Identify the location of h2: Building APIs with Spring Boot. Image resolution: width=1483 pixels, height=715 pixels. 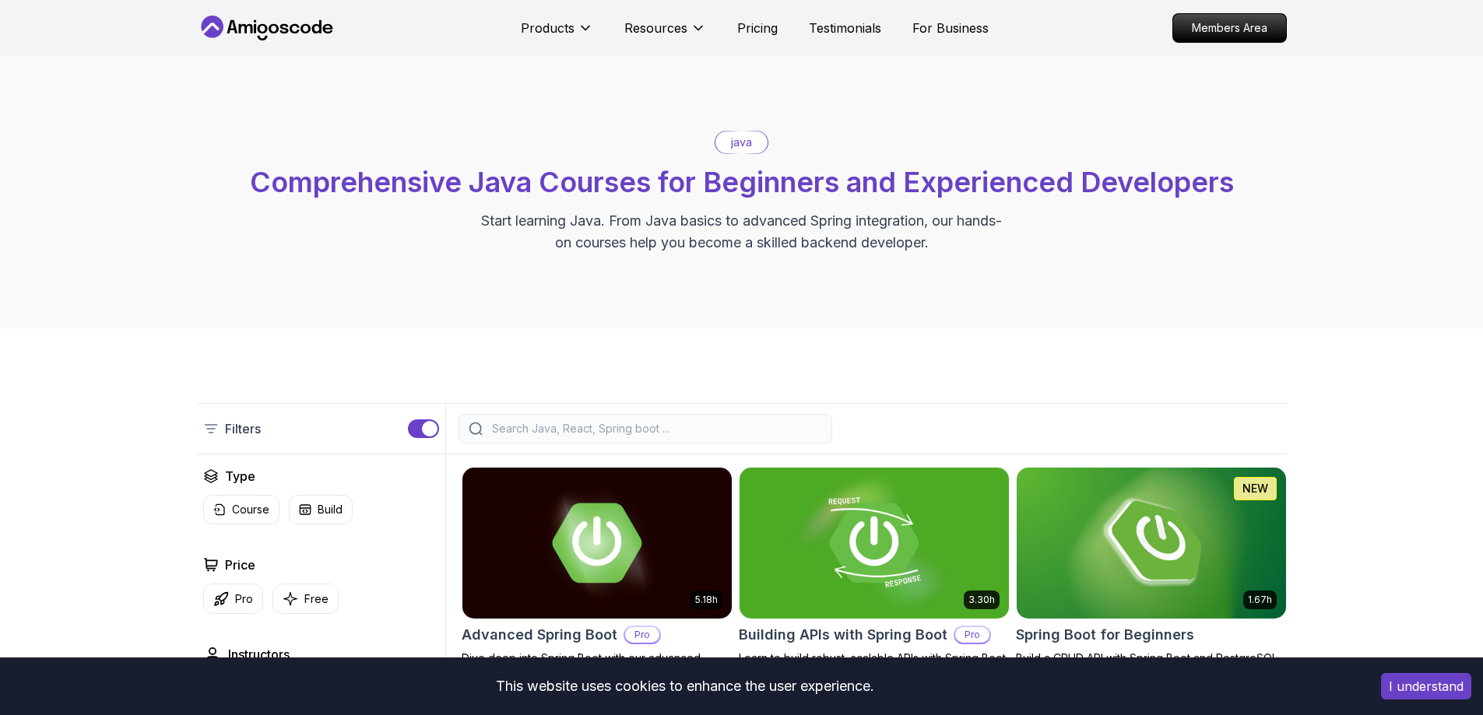
(843, 635).